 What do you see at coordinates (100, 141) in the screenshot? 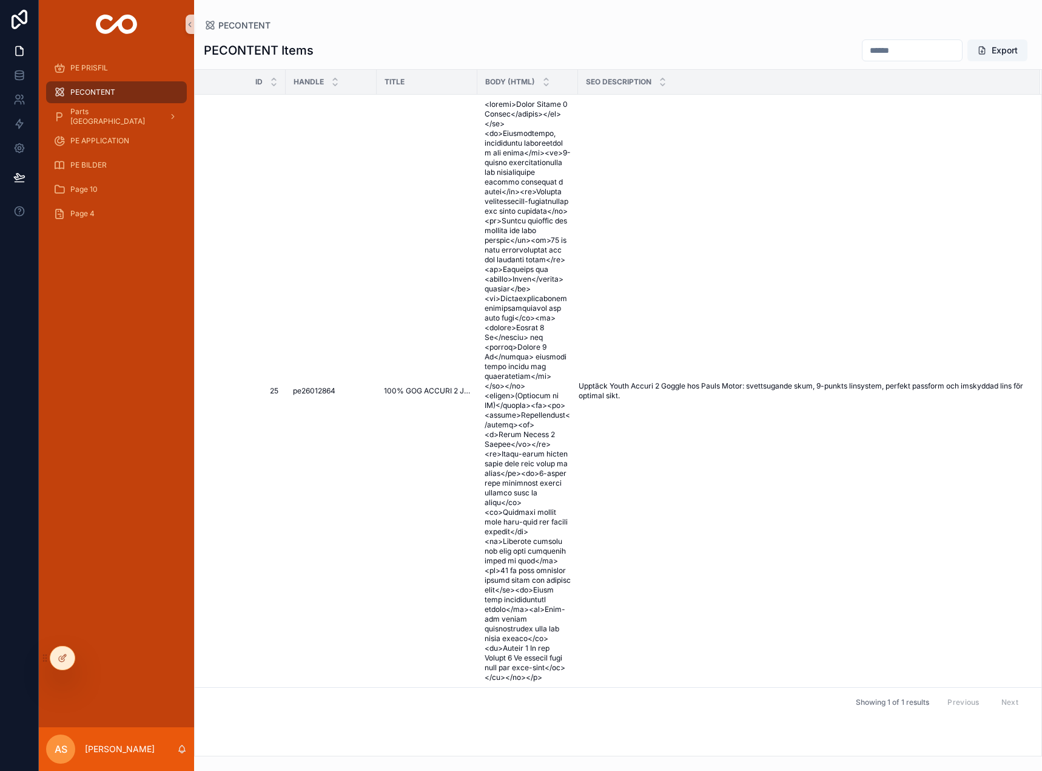
I see `span: PE APPLICATION` at bounding box center [100, 141].